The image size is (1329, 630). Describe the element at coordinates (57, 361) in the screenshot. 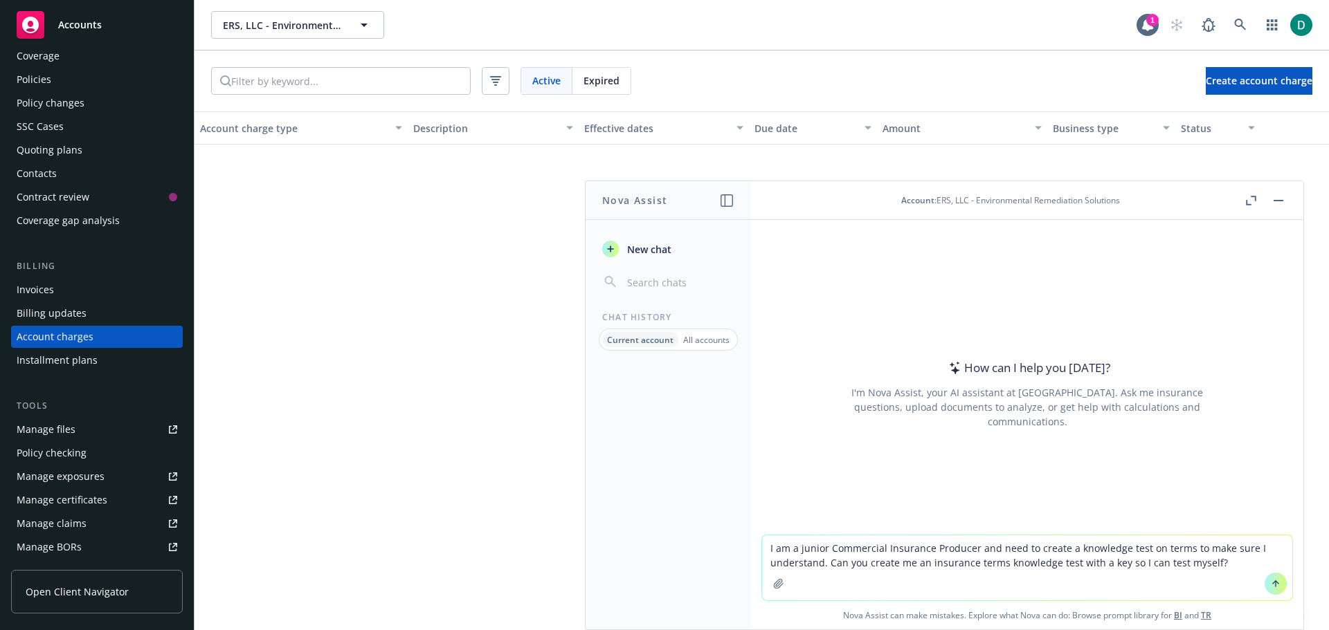

I see `div: Installment plans` at that location.